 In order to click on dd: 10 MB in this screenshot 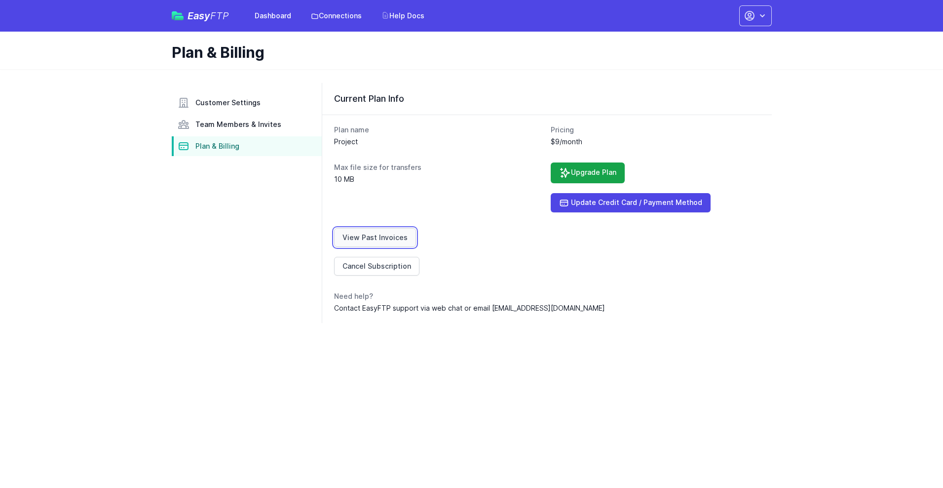, I will do `click(439, 179)`.